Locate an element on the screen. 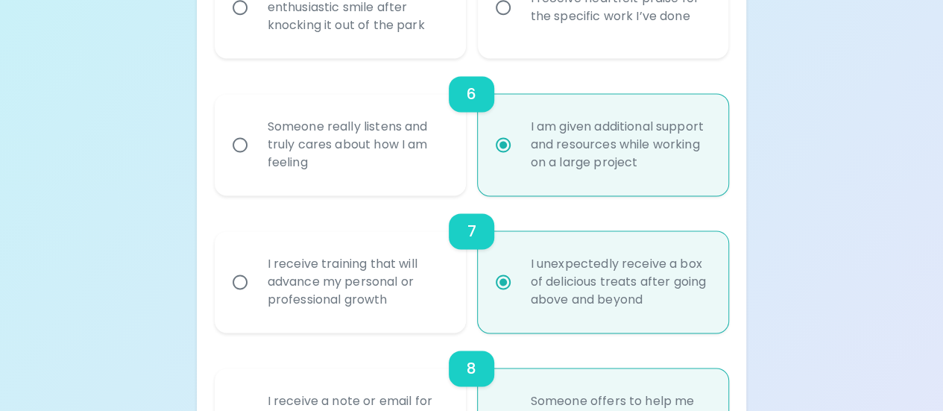 This screenshot has width=943, height=411. div: I unexpectedly receive a box of delicious treats after going above and beyond is located at coordinates (619, 282).